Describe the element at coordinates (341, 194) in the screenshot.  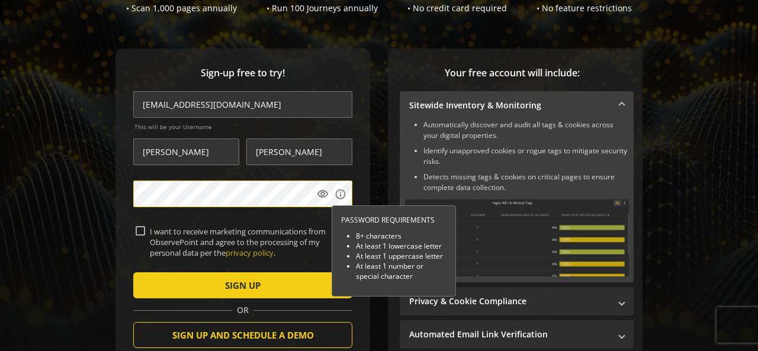
I see `mat-icon: info` at that location.